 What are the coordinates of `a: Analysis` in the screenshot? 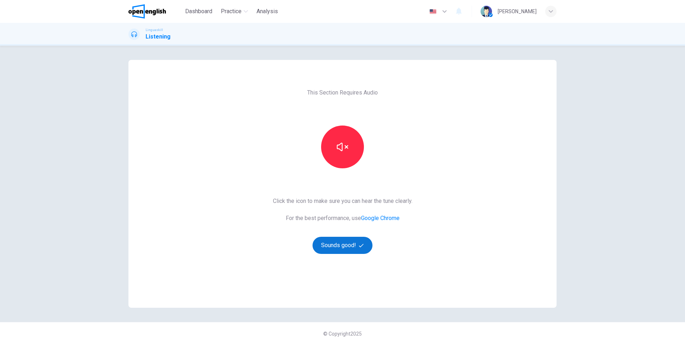 It's located at (267, 11).